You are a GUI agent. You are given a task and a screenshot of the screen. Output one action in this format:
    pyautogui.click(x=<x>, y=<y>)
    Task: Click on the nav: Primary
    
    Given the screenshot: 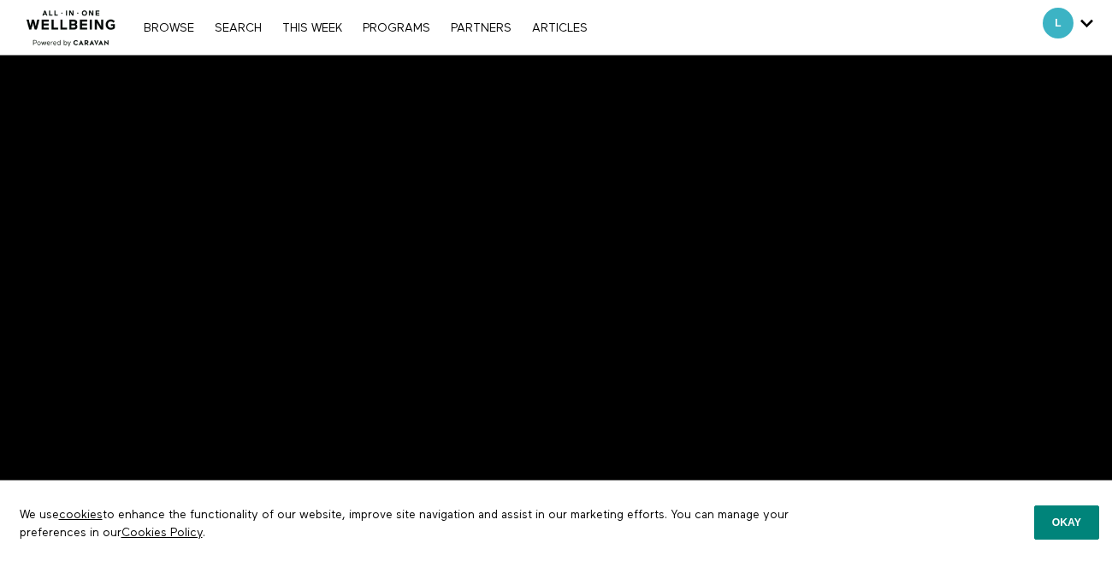 What is the action you would take?
    pyautogui.click(x=365, y=27)
    